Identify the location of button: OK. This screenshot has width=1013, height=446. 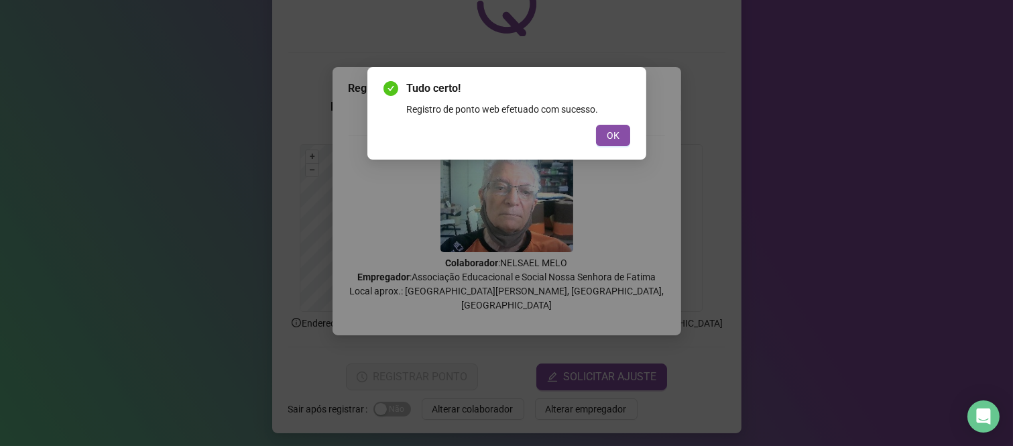
(613, 135).